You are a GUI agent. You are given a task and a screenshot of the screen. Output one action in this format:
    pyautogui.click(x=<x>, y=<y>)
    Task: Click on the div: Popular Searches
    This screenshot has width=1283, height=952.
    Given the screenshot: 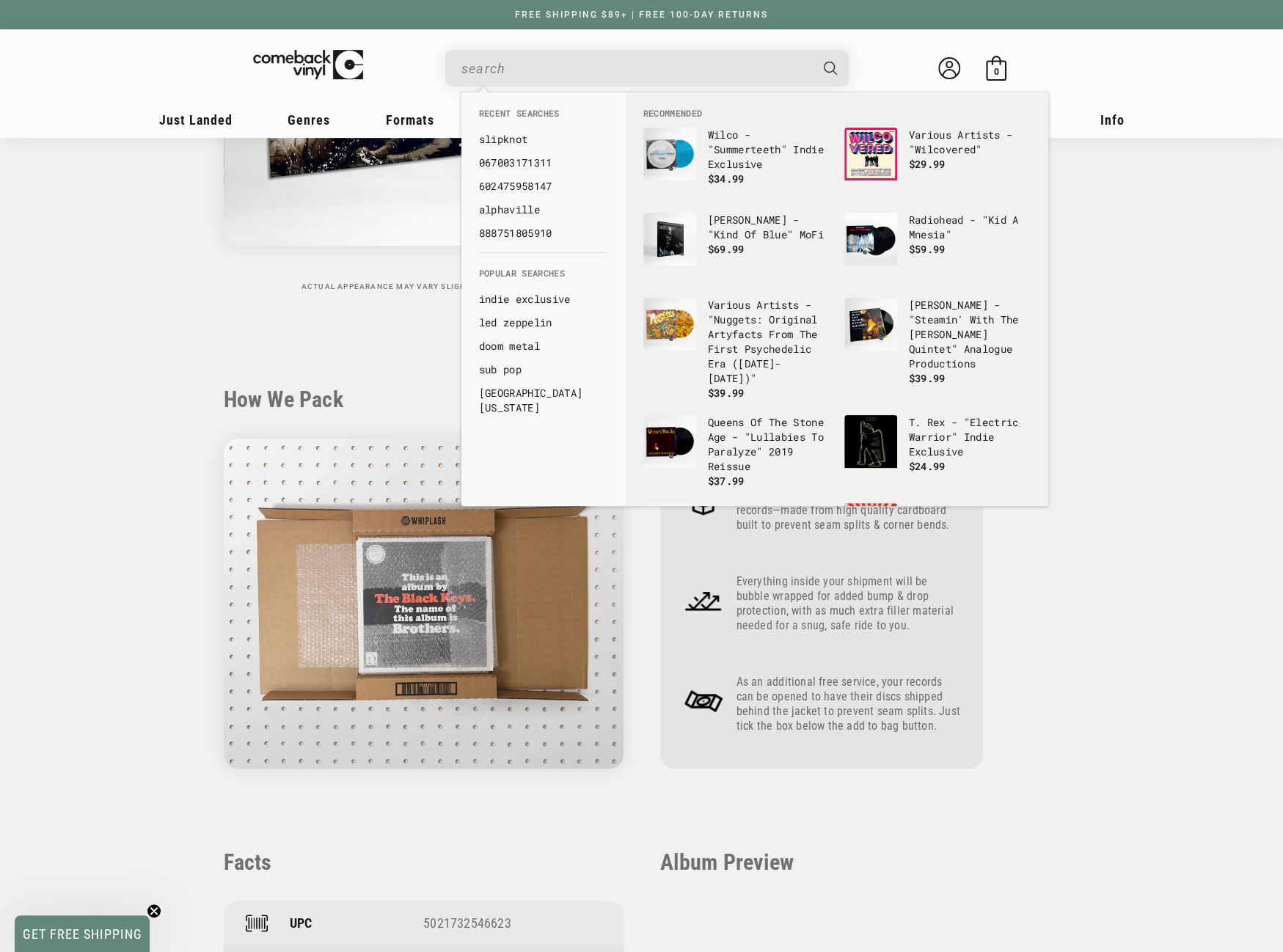 What is the action you would take?
    pyautogui.click(x=544, y=340)
    